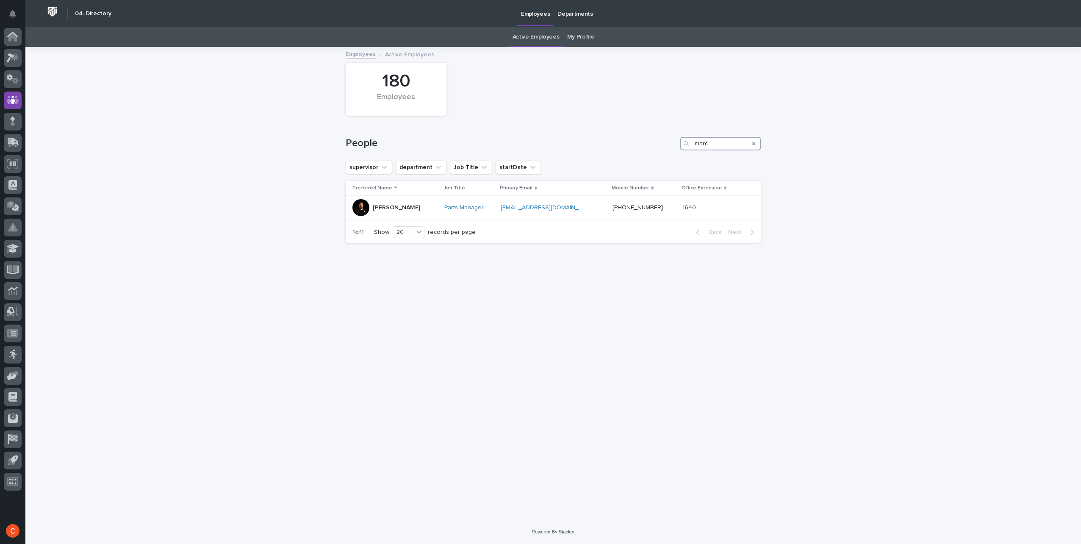  Describe the element at coordinates (396, 81) in the screenshot. I see `div: 180` at that location.